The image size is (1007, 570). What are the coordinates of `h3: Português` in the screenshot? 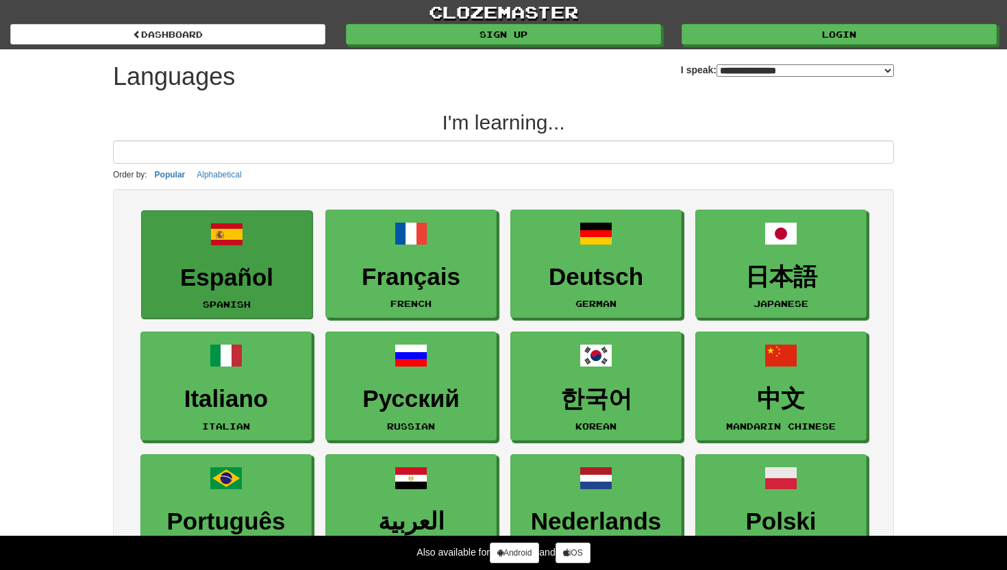 It's located at (226, 521).